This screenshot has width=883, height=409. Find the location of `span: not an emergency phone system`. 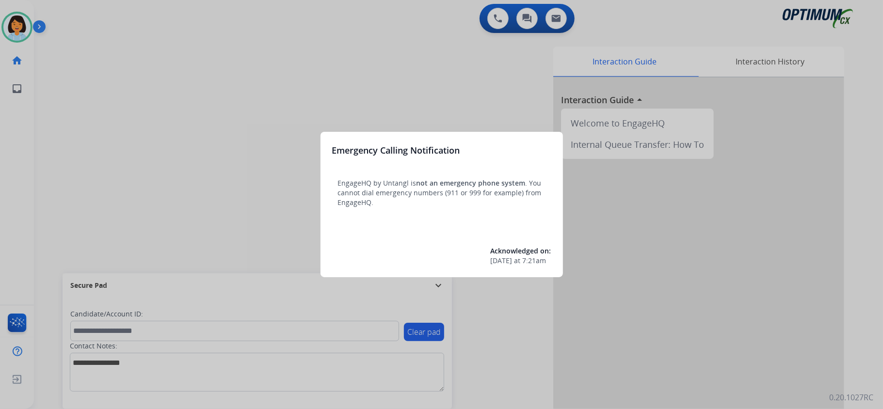

span: not an emergency phone system is located at coordinates (471, 183).